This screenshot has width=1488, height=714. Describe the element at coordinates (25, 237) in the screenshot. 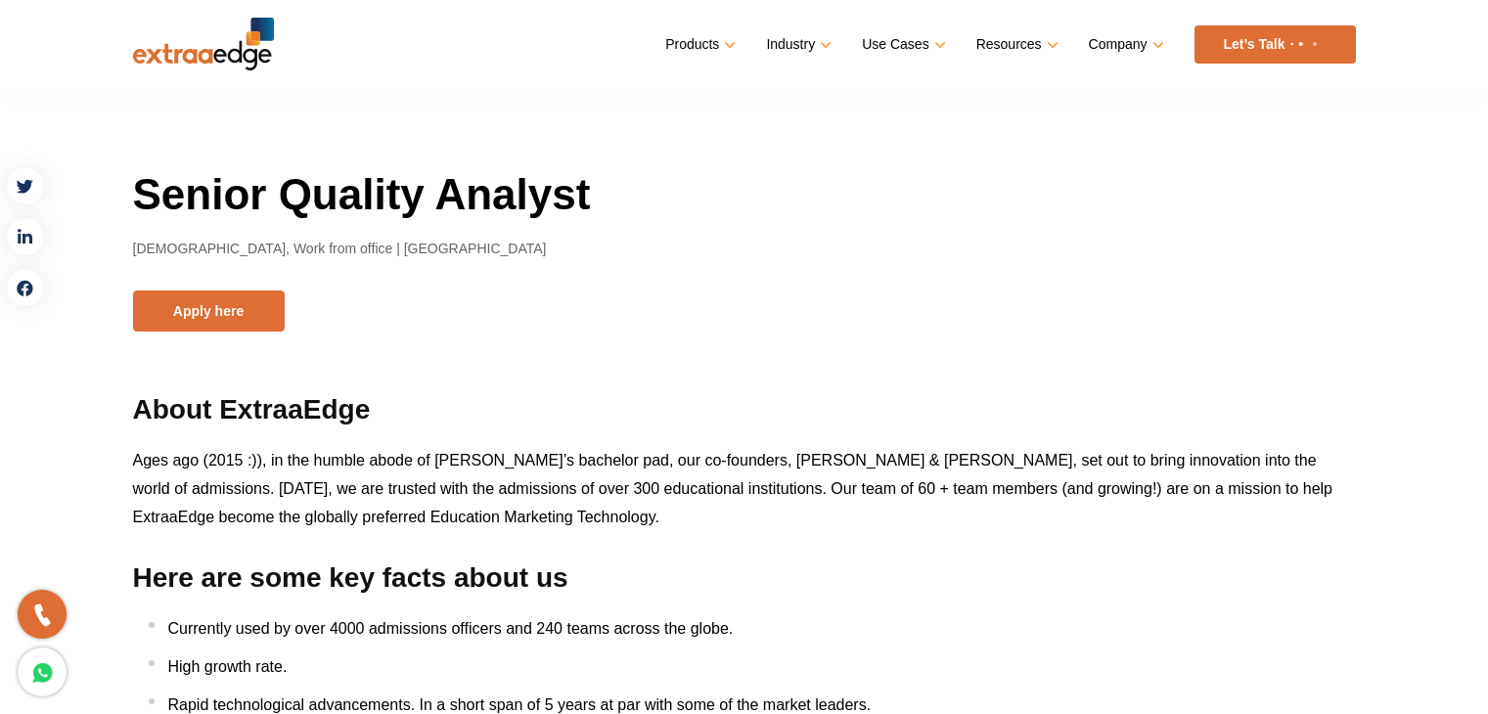

I see `a: linkedin` at that location.